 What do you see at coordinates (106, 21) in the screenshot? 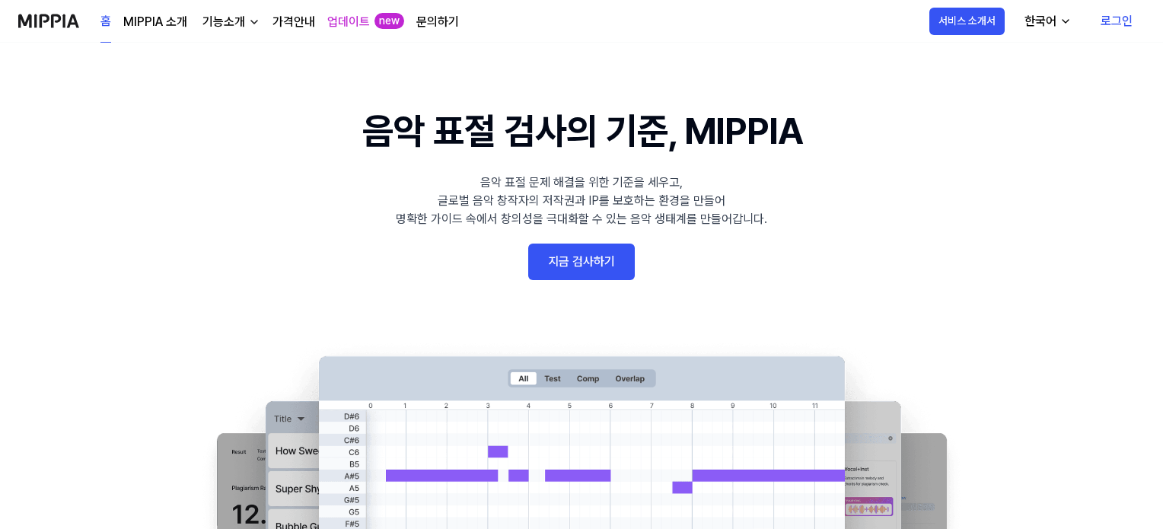
I see `a: 홈` at bounding box center [106, 21].